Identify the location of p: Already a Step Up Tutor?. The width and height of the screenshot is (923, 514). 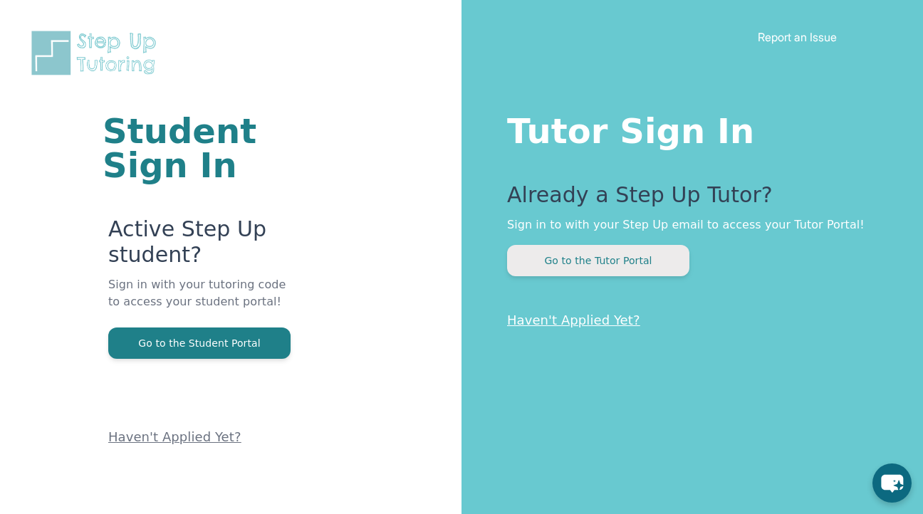
(686, 199).